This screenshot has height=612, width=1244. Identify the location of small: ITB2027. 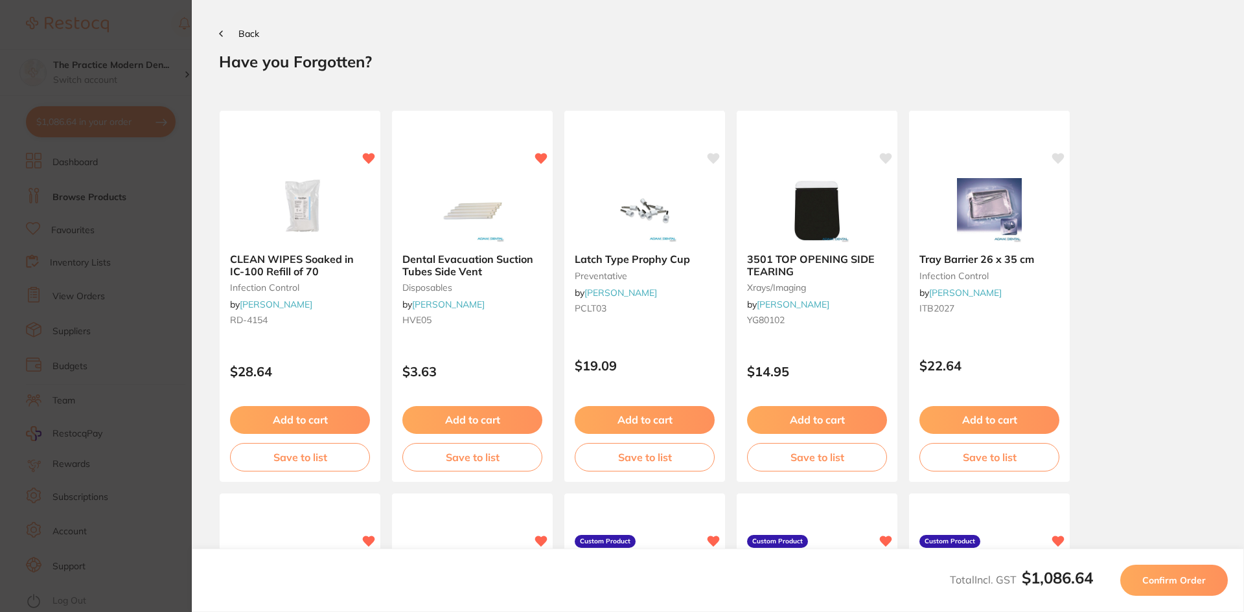
(990, 308).